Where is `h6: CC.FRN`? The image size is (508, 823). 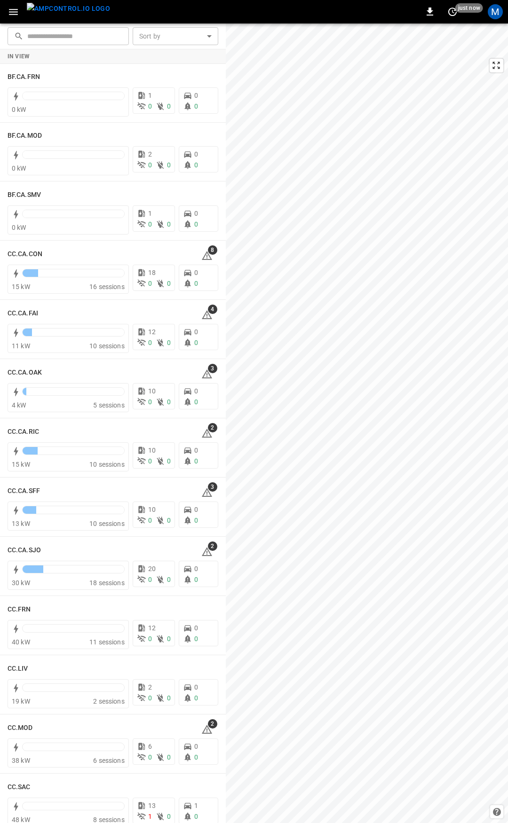 h6: CC.FRN is located at coordinates (19, 610).